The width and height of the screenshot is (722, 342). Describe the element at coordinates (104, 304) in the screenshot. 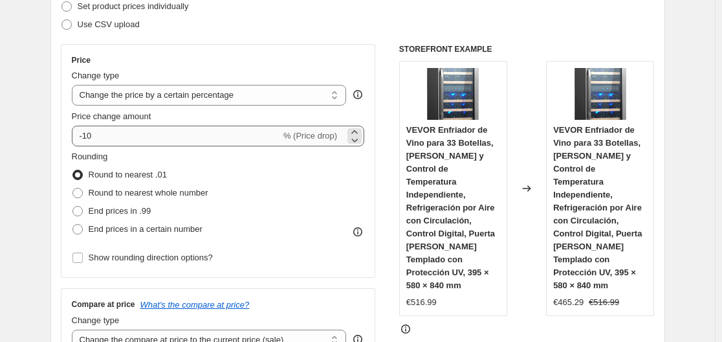

I see `h3: Compare at price` at that location.